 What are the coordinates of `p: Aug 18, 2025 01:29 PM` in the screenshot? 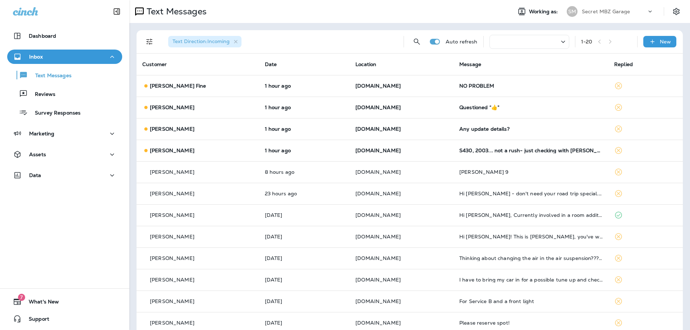 It's located at (305, 323).